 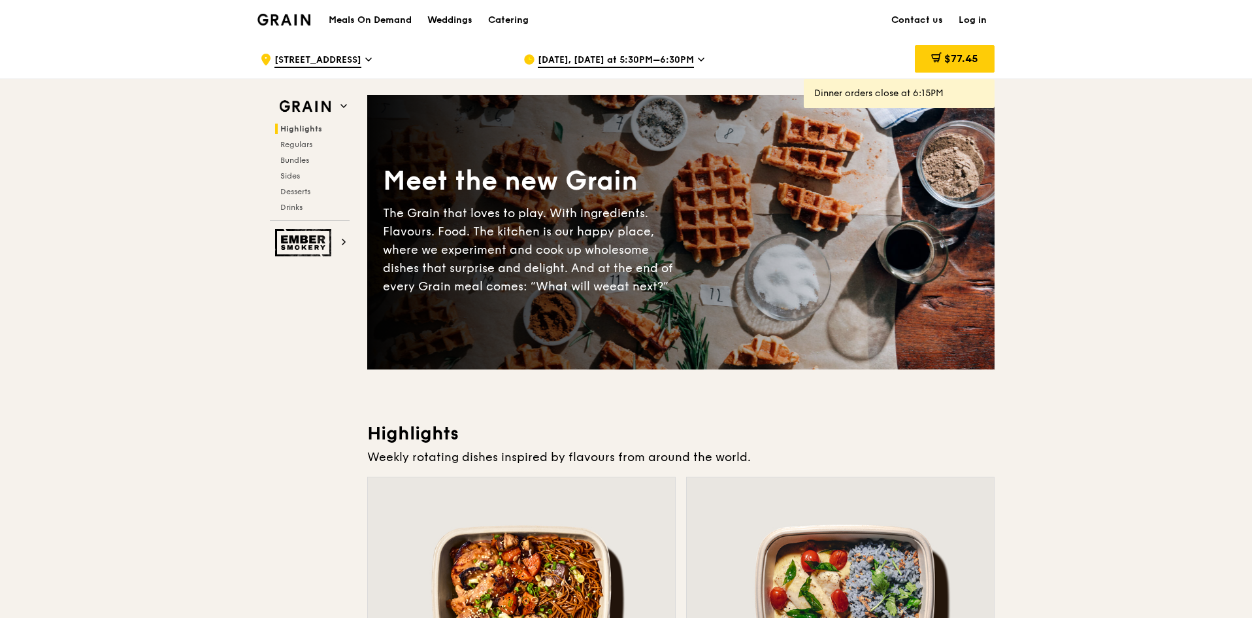 What do you see at coordinates (291, 207) in the screenshot?
I see `span: Drinks` at bounding box center [291, 207].